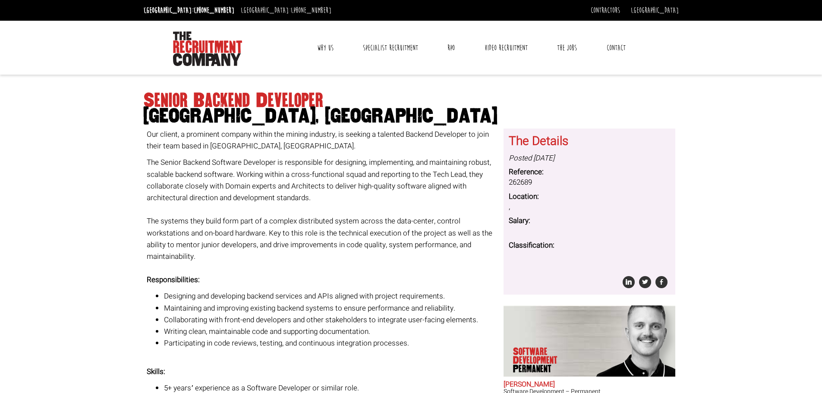  What do you see at coordinates (590, 172) in the screenshot?
I see `dt: Reference:` at bounding box center [590, 172].